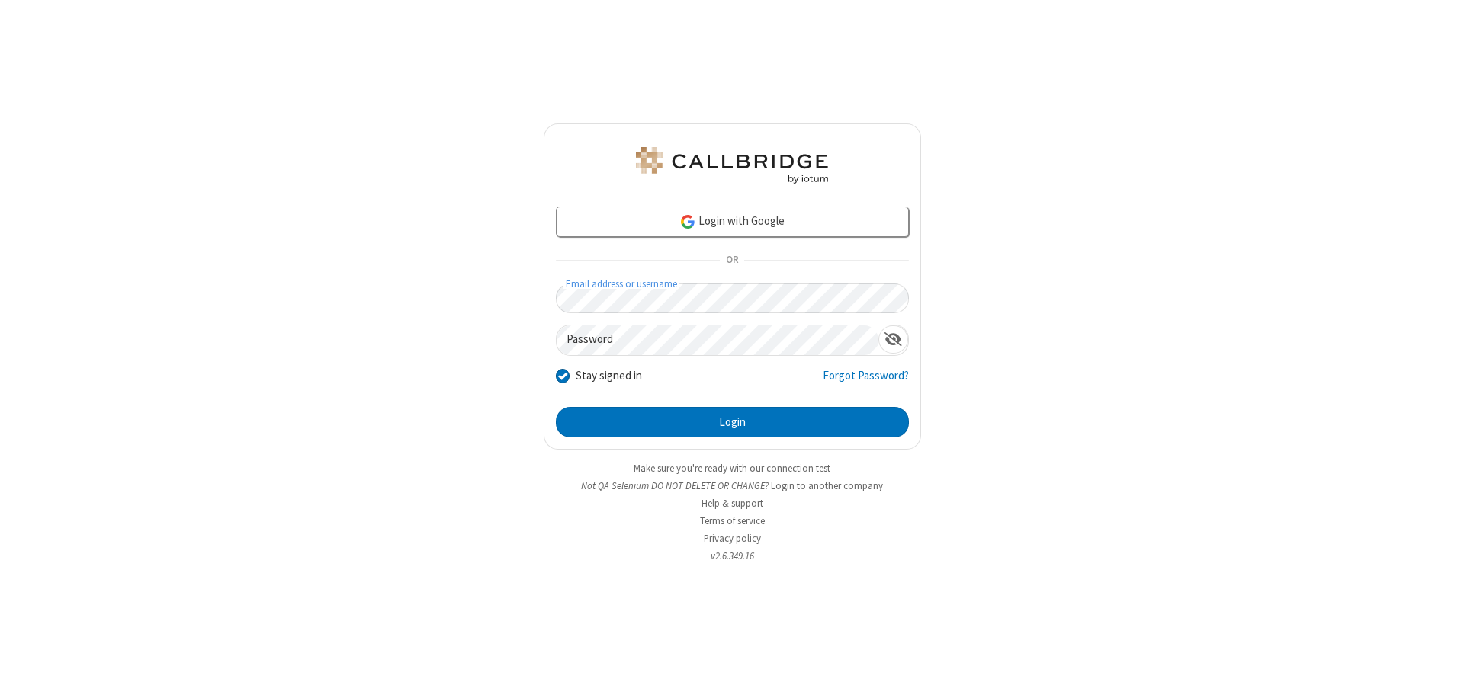 The width and height of the screenshot is (1464, 698). What do you see at coordinates (893, 339) in the screenshot?
I see `div: Show password` at bounding box center [893, 339].